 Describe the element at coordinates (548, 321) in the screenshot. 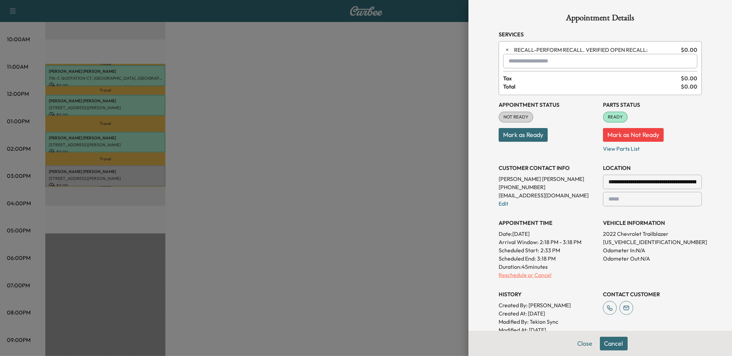

I see `p: Modified By : Tekion Sync` at that location.